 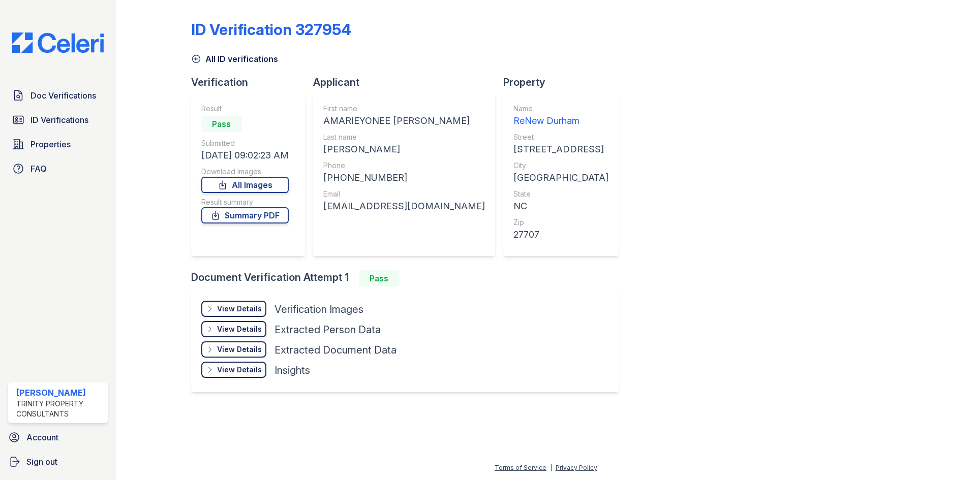 What do you see at coordinates (561, 235) in the screenshot?
I see `div: 27707` at bounding box center [561, 235].